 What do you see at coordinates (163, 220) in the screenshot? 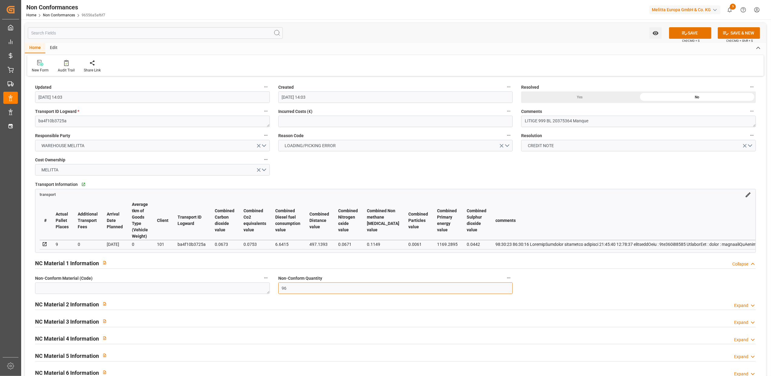
I see `th: Client` at bounding box center [163, 220].